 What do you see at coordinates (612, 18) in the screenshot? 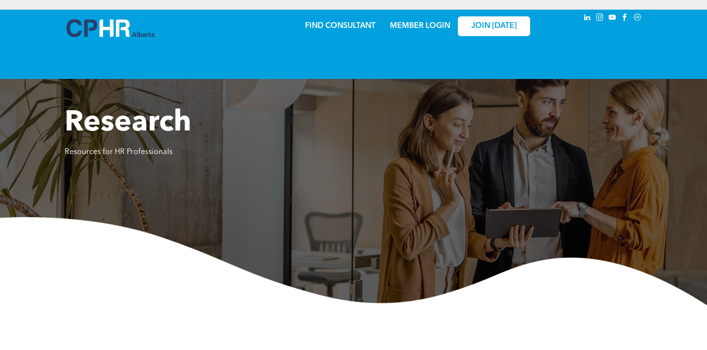
I see `a: youtube` at bounding box center [612, 18].